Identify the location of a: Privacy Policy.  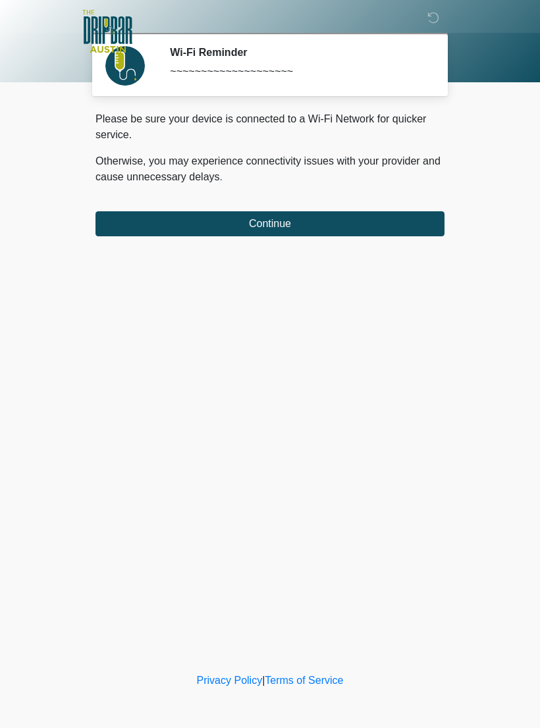
(230, 680).